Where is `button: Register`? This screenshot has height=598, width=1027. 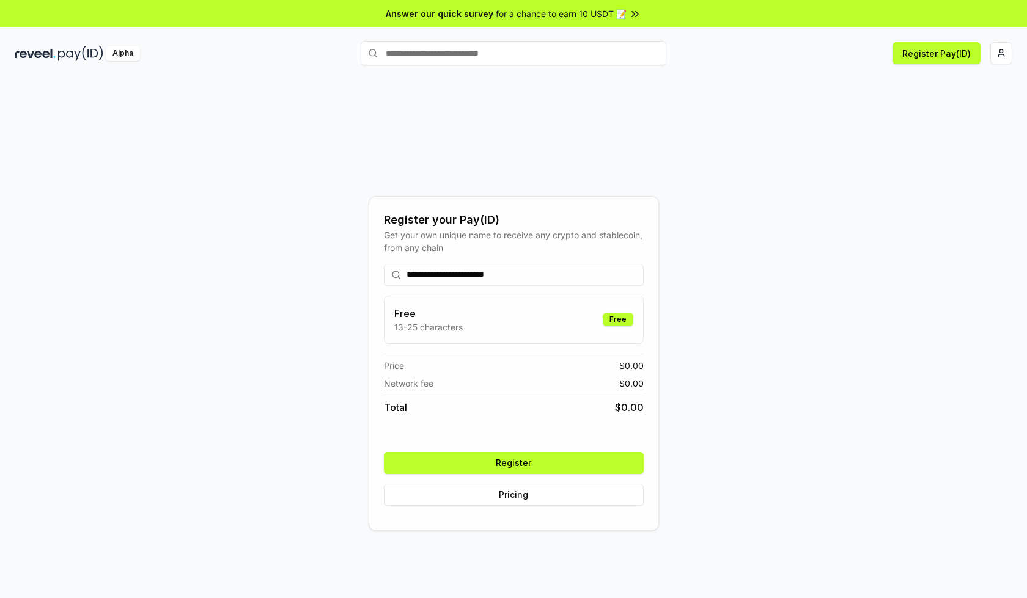 button: Register is located at coordinates (513, 463).